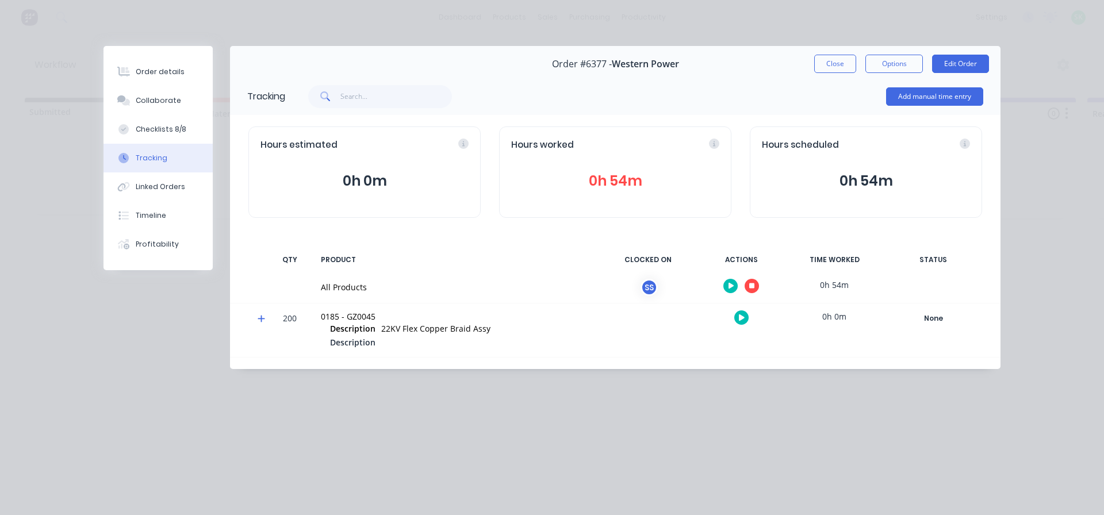 Image resolution: width=1104 pixels, height=515 pixels. What do you see at coordinates (456, 316) in the screenshot?
I see `div: 0185 - GZ0045` at bounding box center [456, 316].